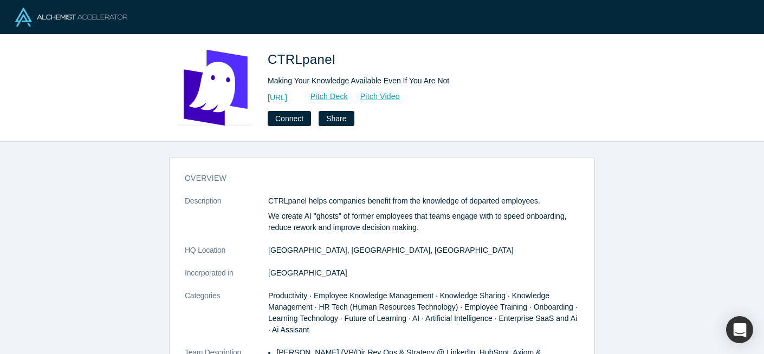  I want to click on span: Productivity · Employee Knowledge Management · Knowledge Sharing · Knowledge Management · HR Tech..., so click(423, 313).